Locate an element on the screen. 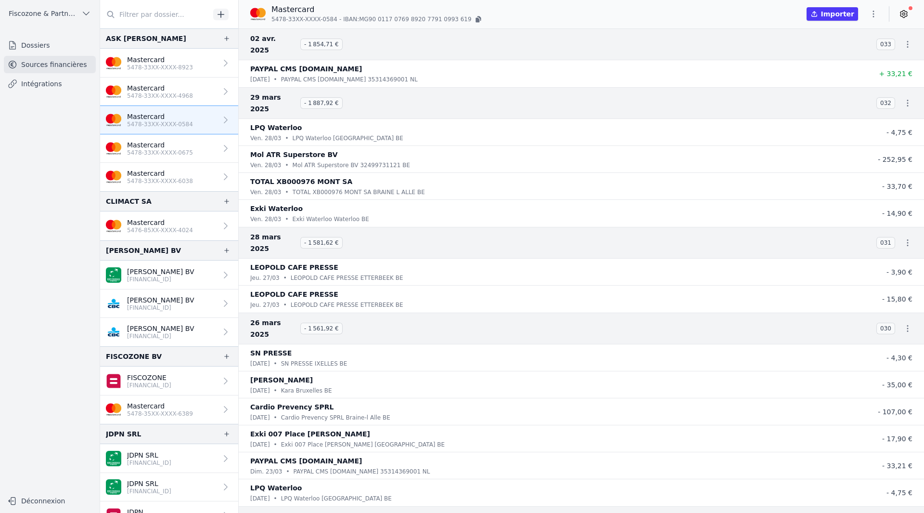  a: Intégrations is located at coordinates (50, 84).